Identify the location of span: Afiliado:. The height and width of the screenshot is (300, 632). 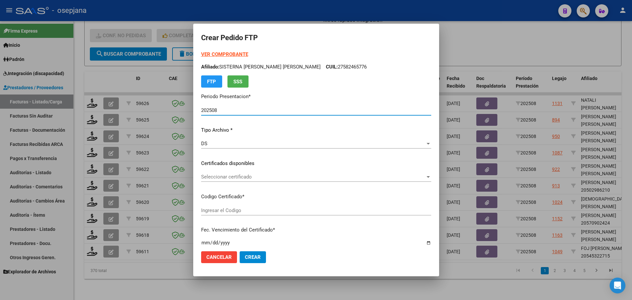
(210, 67).